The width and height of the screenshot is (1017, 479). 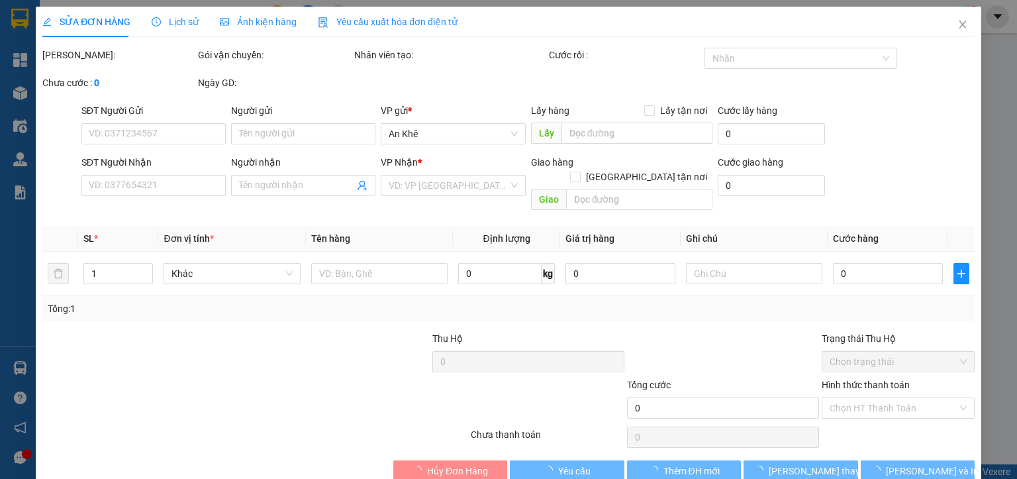 What do you see at coordinates (772, 134) in the screenshot?
I see `input: Cước lấy hàng` at bounding box center [772, 134].